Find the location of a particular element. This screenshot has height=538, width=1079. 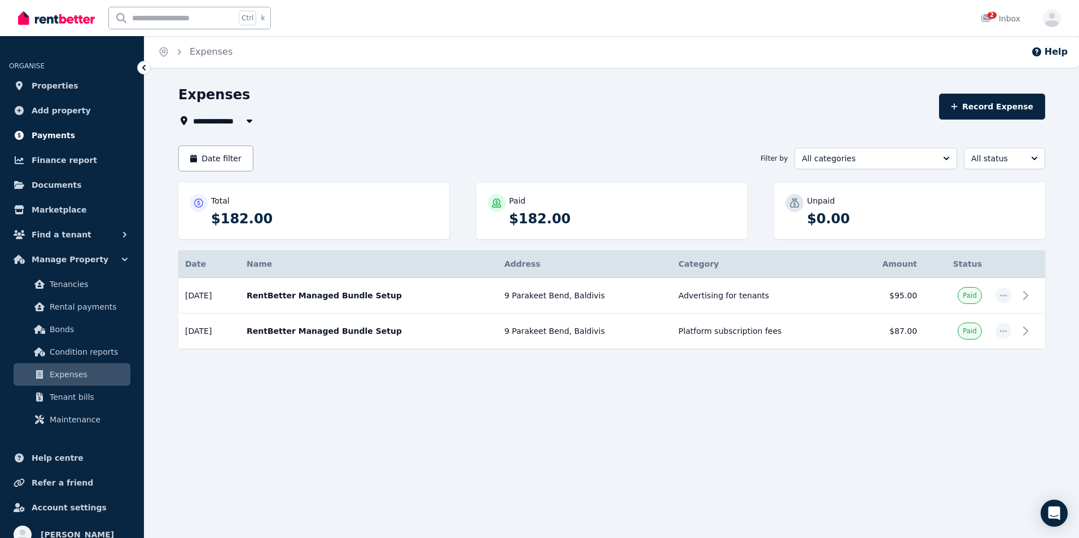

span: Find a tenant is located at coordinates (62, 235).